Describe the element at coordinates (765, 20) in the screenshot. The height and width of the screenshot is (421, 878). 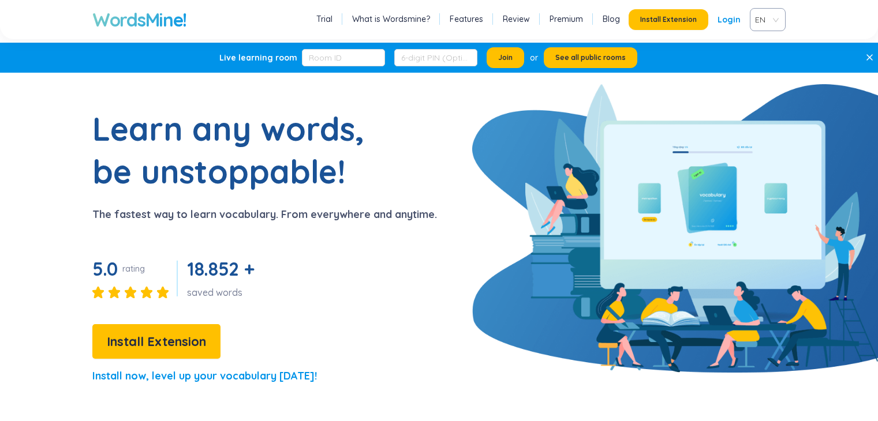
I see `span: VIE` at that location.